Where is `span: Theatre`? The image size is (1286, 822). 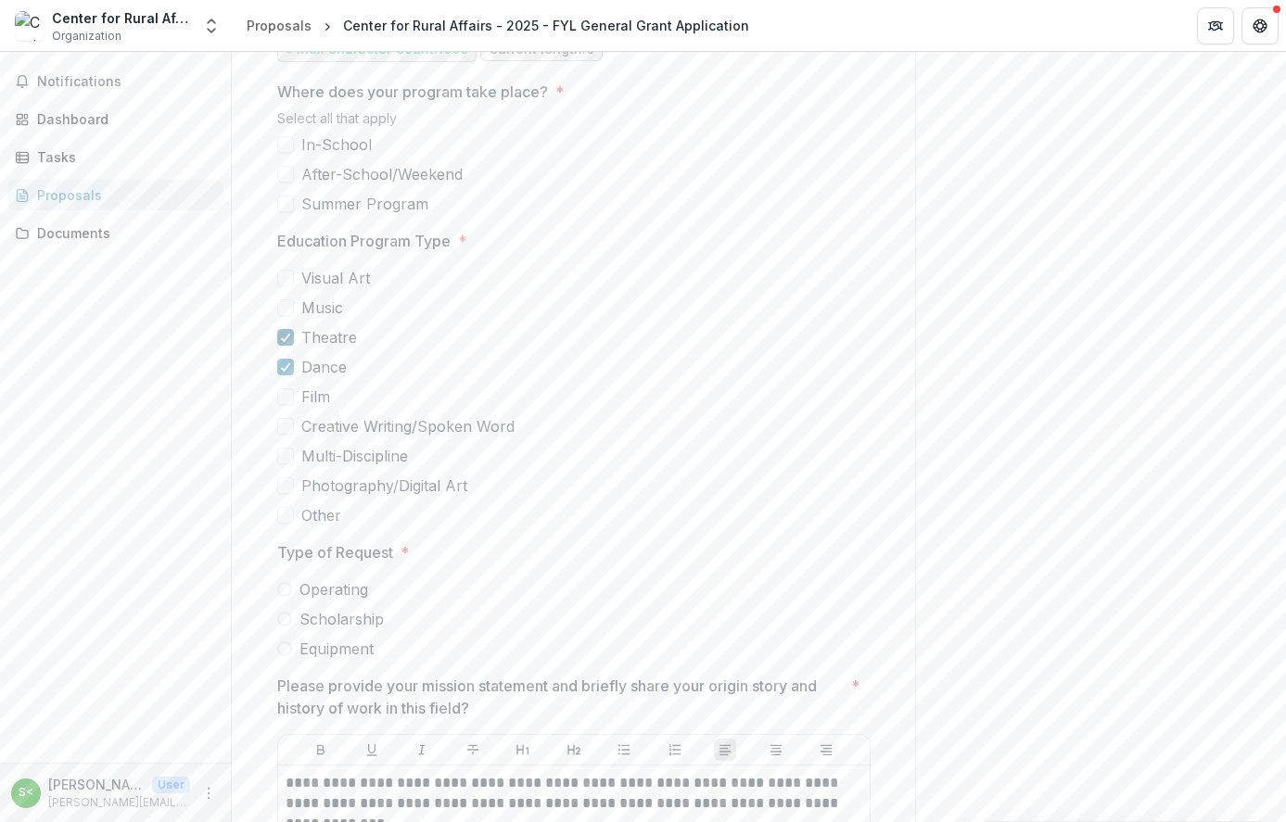
span: Theatre is located at coordinates (329, 337).